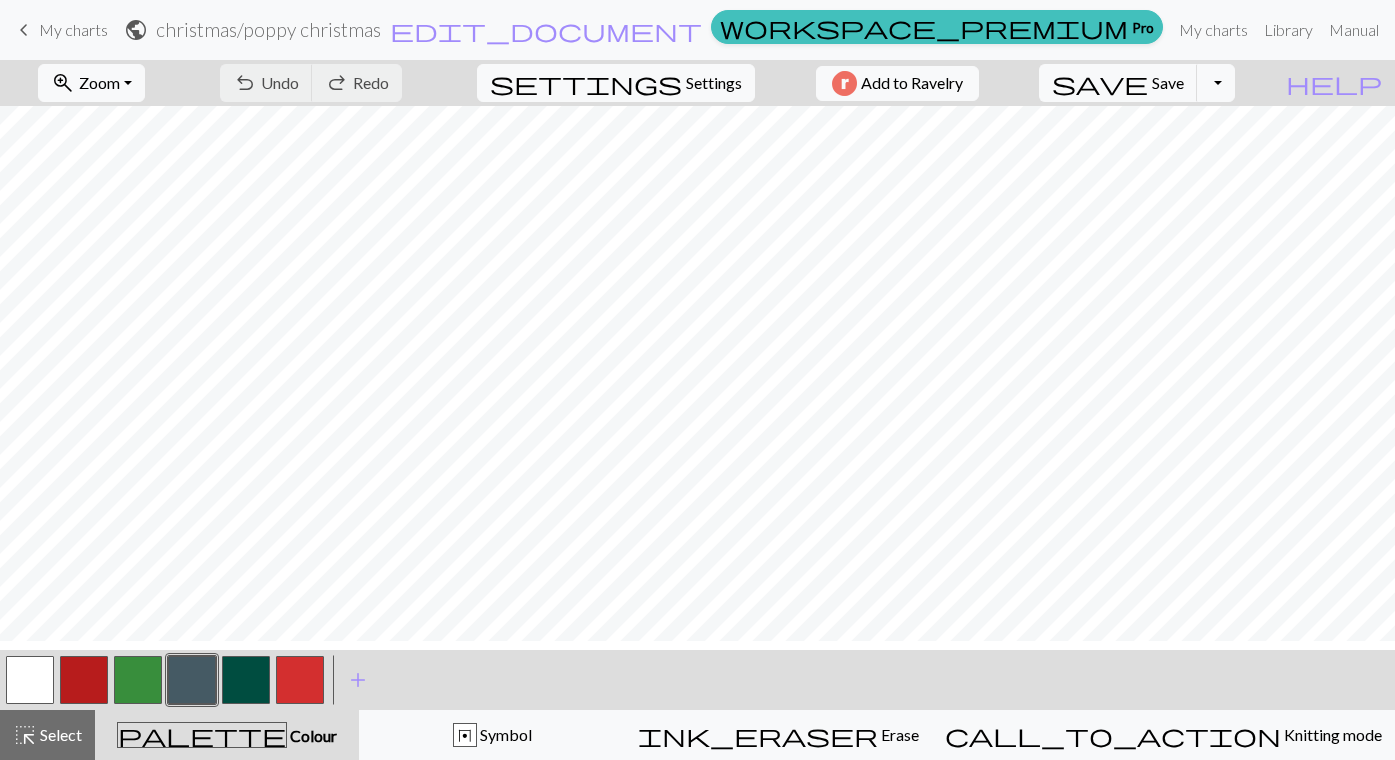  Describe the element at coordinates (227, 735) in the screenshot. I see `button: Colour` at that location.